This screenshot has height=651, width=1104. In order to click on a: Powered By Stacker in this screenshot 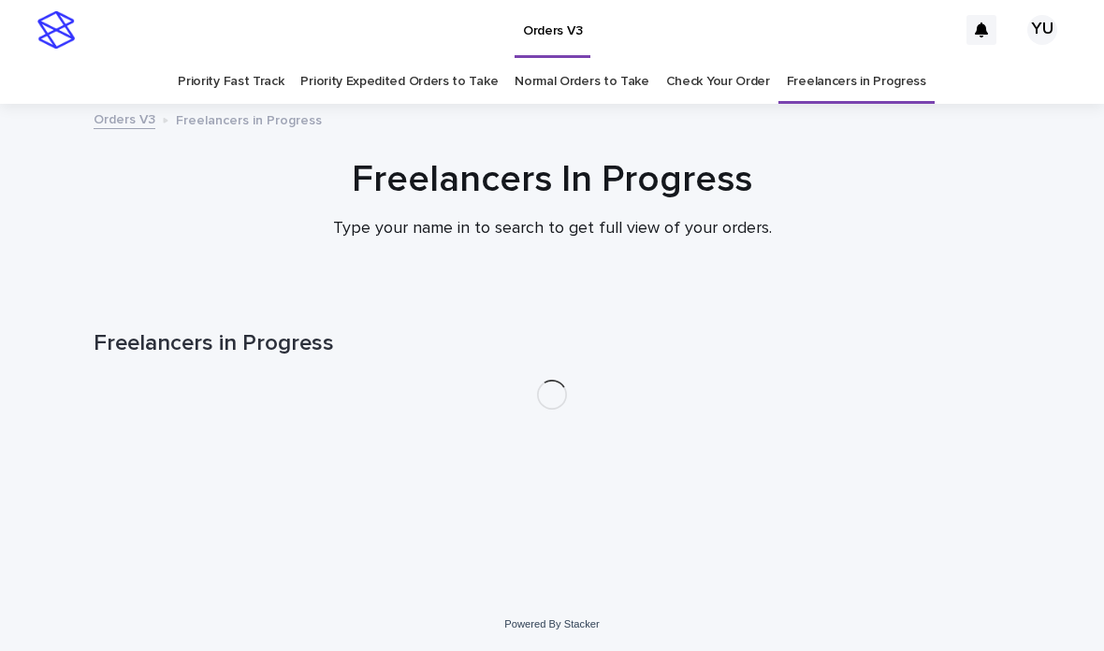, I will do `click(551, 624)`.